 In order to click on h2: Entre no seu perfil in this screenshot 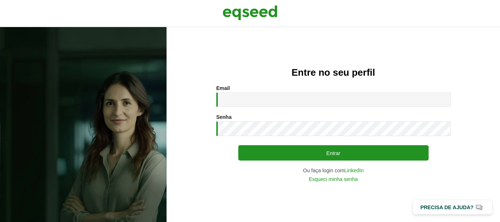, I will do `click(333, 72)`.